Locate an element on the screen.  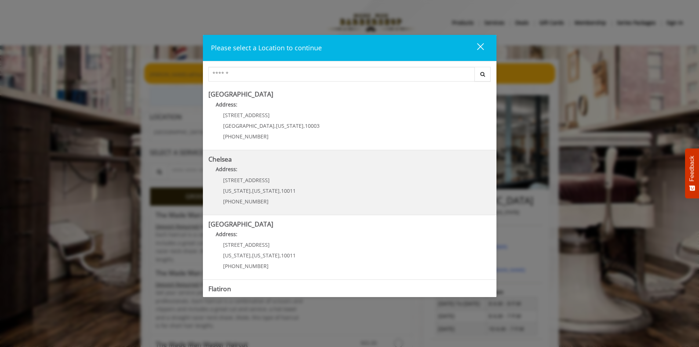
div: close dialog is located at coordinates (476, 48).